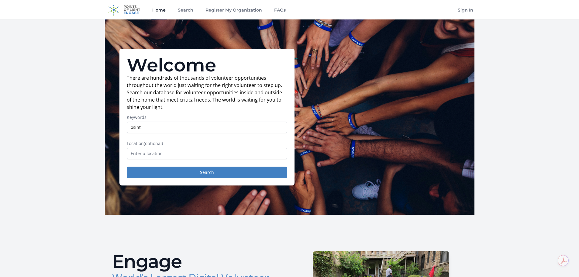 Image resolution: width=579 pixels, height=277 pixels. Describe the element at coordinates (207, 143) in the screenshot. I see `label: Location` at that location.